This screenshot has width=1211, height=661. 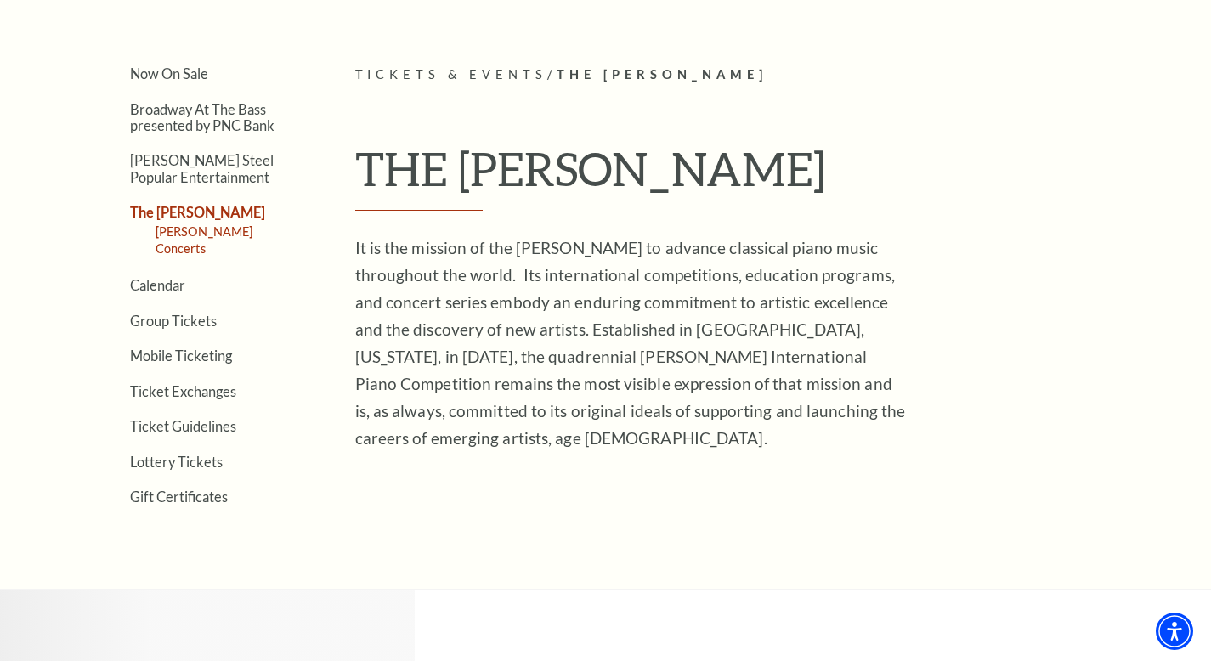 What do you see at coordinates (178, 496) in the screenshot?
I see `a: Gift Certificates` at bounding box center [178, 496].